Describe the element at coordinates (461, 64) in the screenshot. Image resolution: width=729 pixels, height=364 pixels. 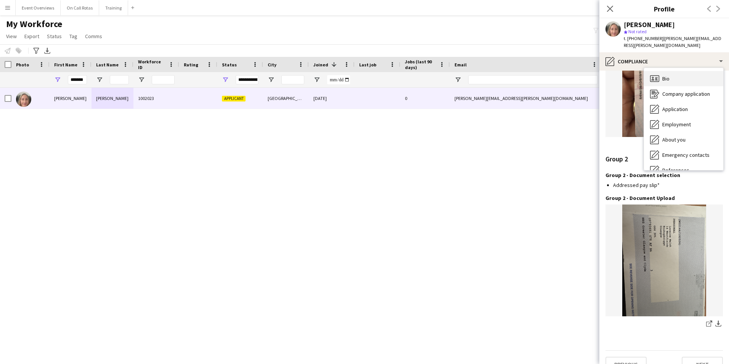
I see `span: Email` at that location.